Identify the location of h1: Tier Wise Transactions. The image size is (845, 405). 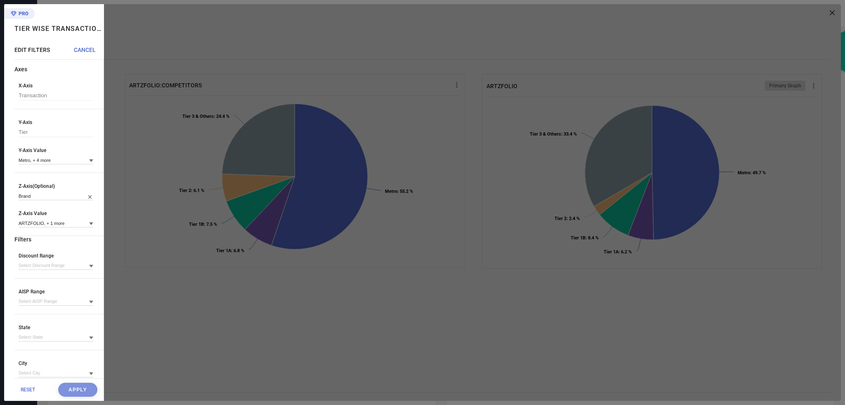
(59, 28).